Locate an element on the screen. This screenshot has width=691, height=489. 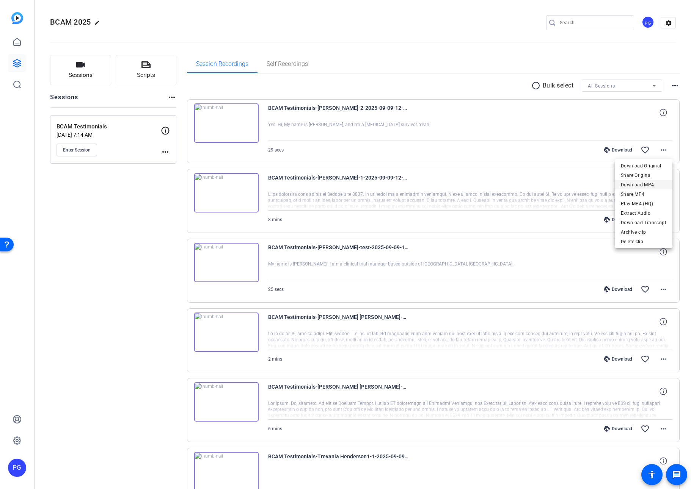
span: Delete clip is located at coordinates (643, 242).